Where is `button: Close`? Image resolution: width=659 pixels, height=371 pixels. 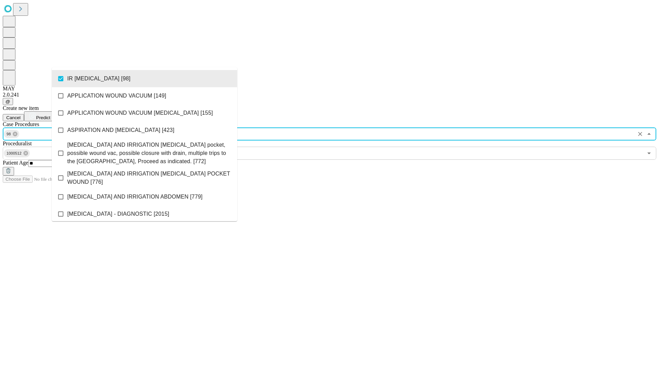 button: Close is located at coordinates (649, 134).